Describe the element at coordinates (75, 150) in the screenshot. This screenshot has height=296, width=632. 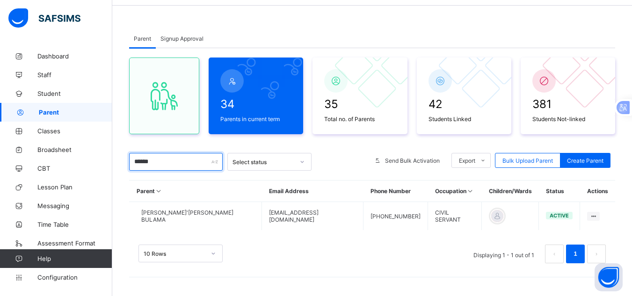
I see `span: Broadsheet` at that location.